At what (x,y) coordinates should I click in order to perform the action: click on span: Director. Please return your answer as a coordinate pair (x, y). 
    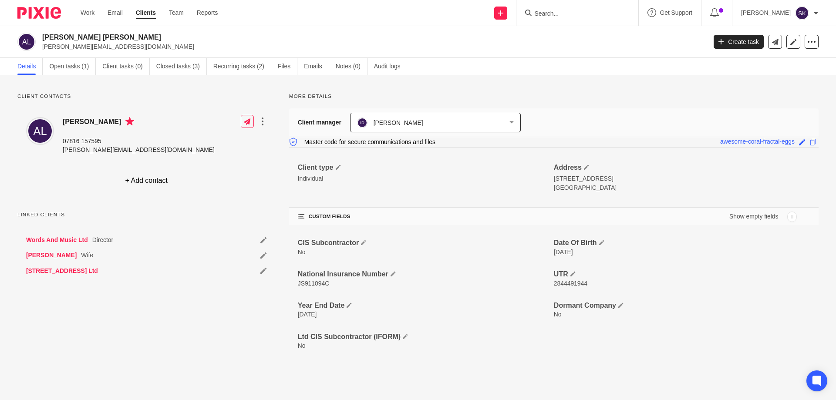
    Looking at the image, I should click on (103, 245).